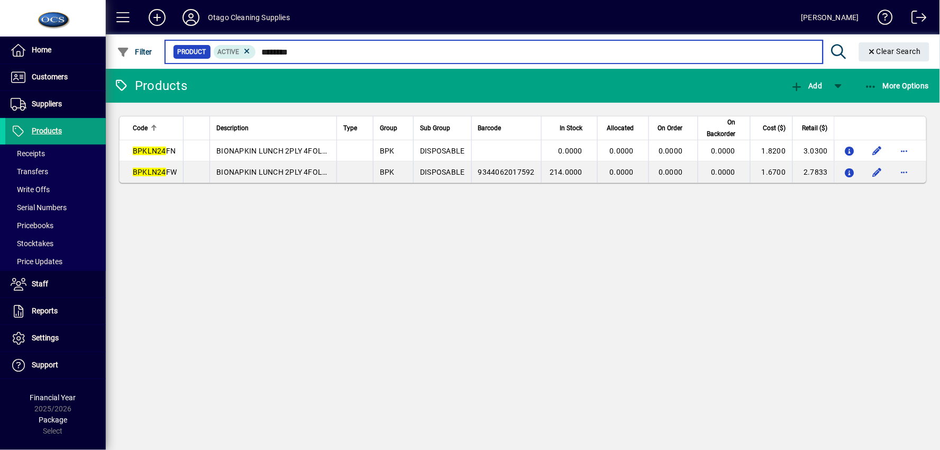 Image resolution: width=940 pixels, height=450 pixels. Describe the element at coordinates (140, 128) in the screenshot. I see `span: Code` at that location.